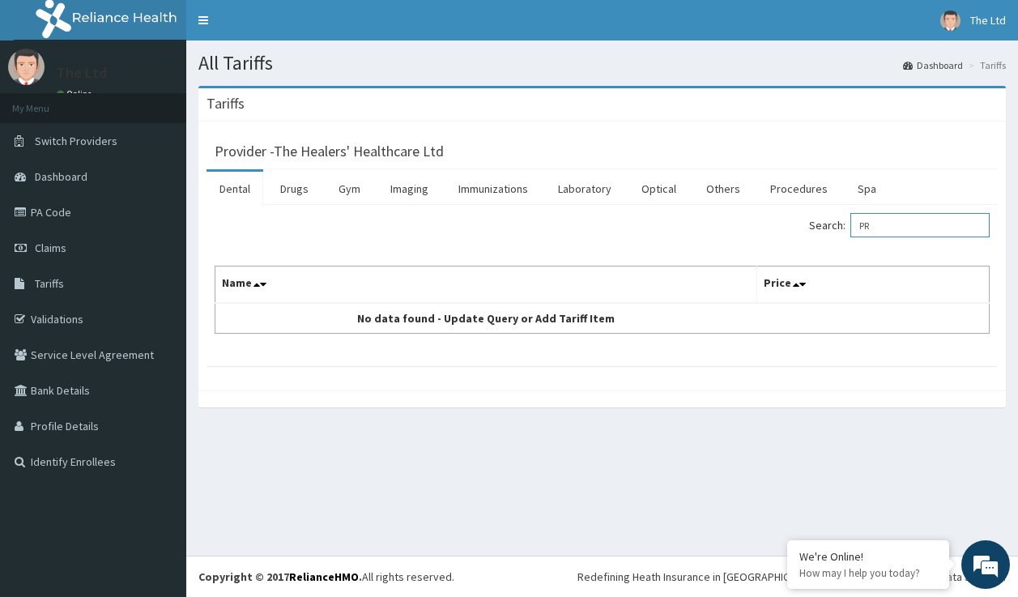 The height and width of the screenshot is (597, 1018). I want to click on span: The Ltd, so click(988, 20).